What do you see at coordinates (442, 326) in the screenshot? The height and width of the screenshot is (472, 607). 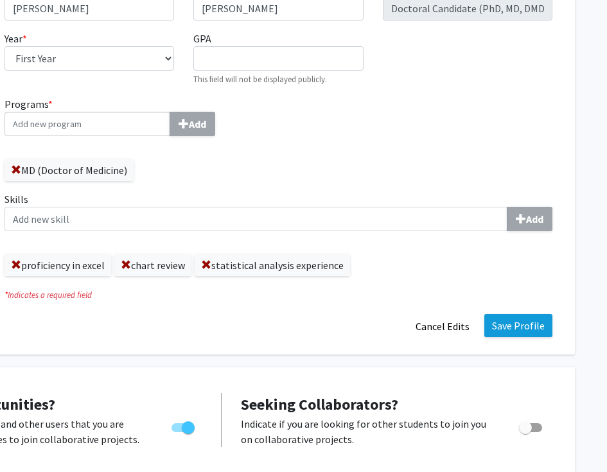 I see `button: Cancel Edits` at bounding box center [442, 326].